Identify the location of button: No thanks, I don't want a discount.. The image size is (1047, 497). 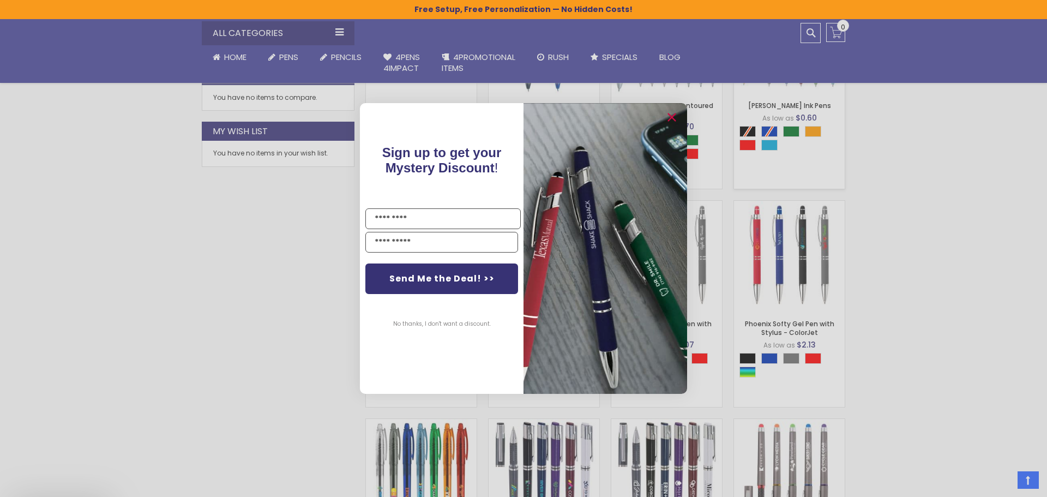
(442, 324).